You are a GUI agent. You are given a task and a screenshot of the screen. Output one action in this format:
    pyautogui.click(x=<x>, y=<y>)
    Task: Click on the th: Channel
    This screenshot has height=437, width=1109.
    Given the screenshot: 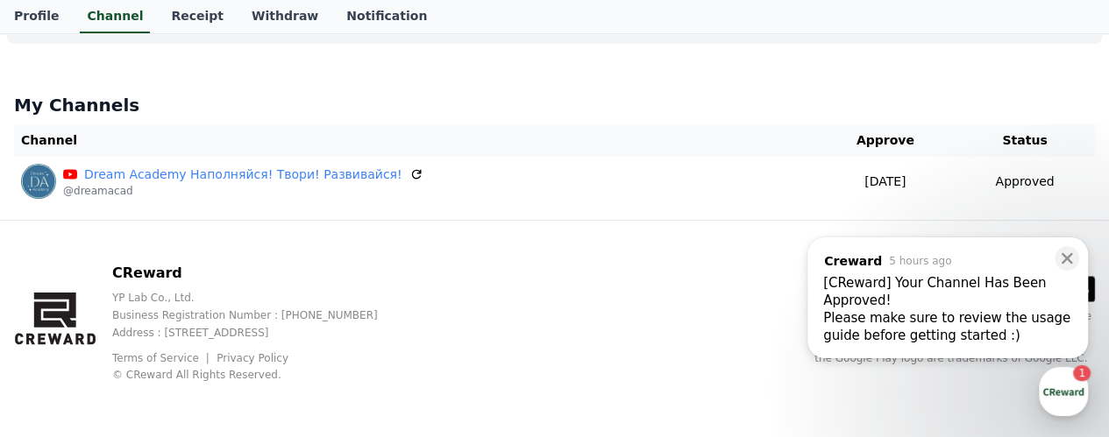 What is the action you would take?
    pyautogui.click(x=415, y=140)
    